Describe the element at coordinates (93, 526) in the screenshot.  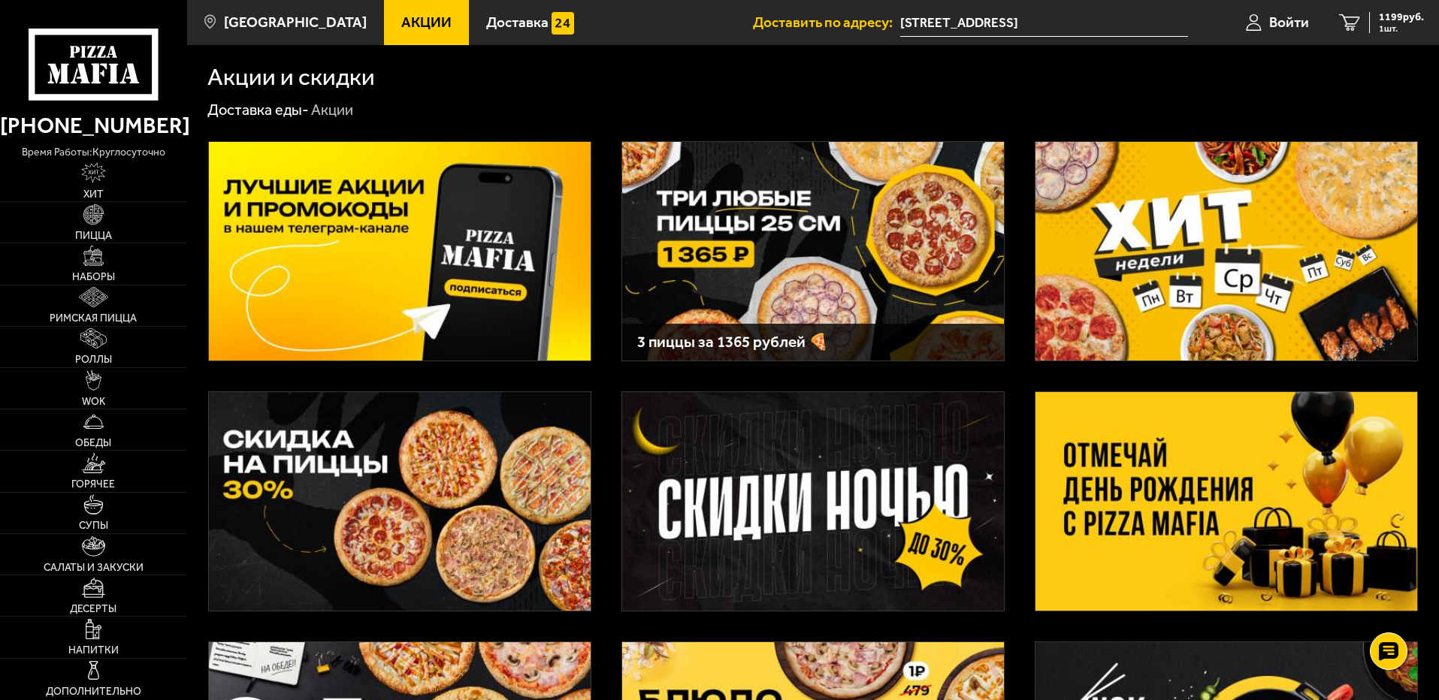
I see `span: Супы` at that location.